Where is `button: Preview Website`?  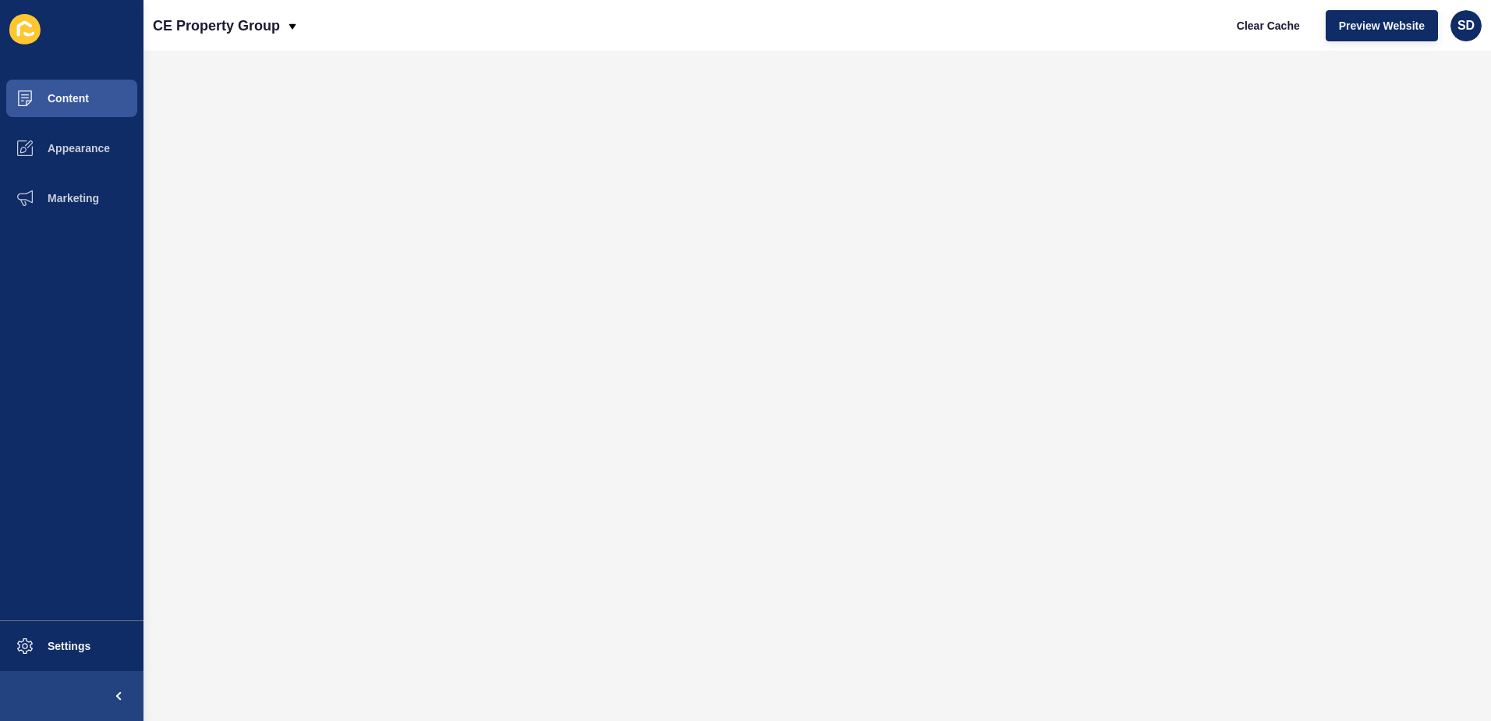
button: Preview Website is located at coordinates (1382, 26).